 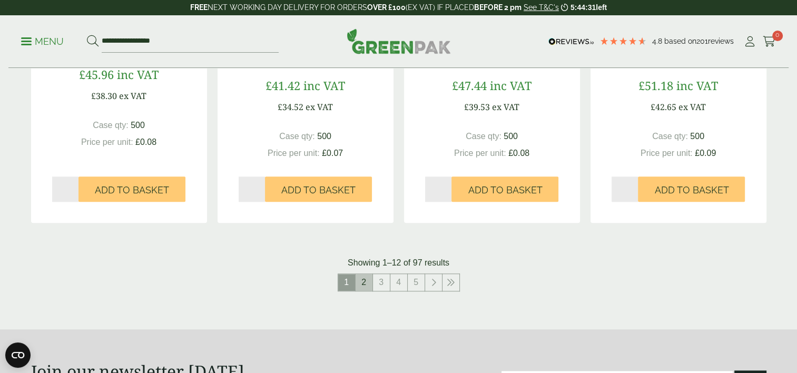 I want to click on span: 4.8, so click(x=658, y=41).